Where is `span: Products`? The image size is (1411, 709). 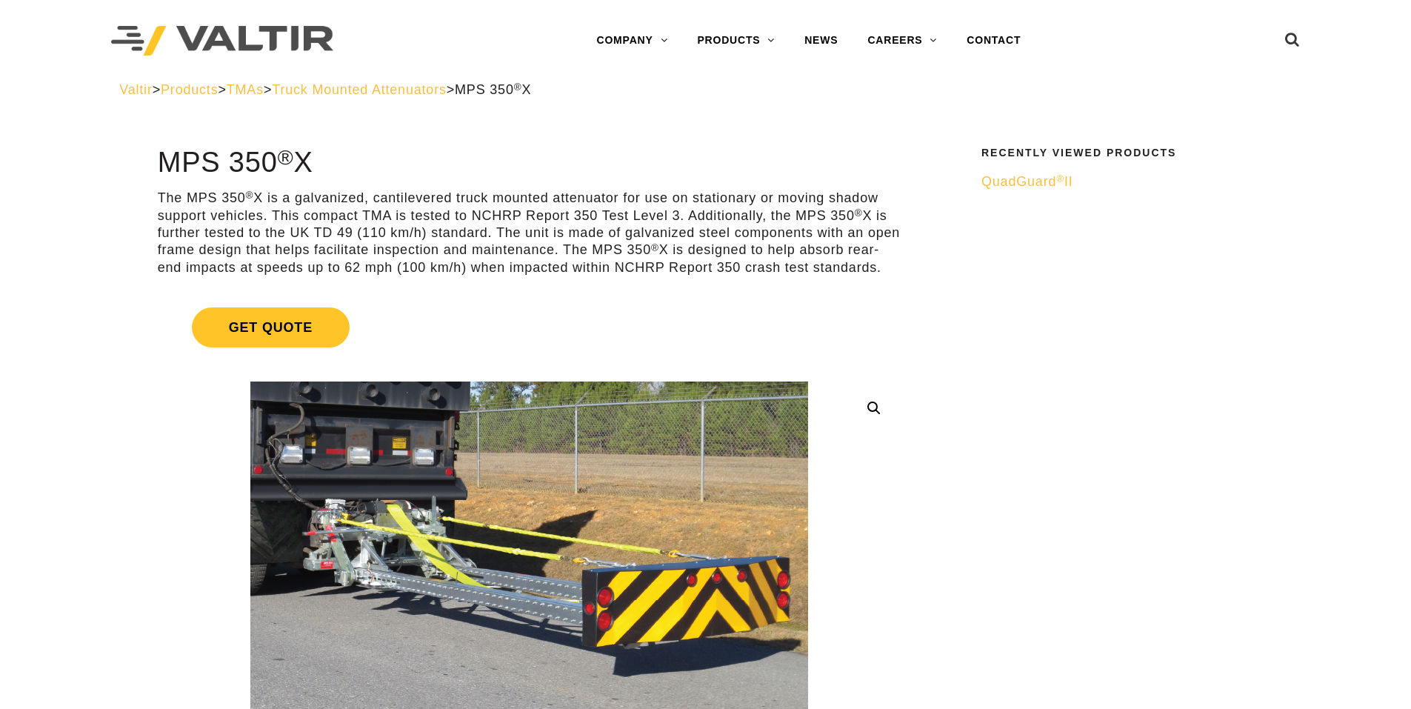 span: Products is located at coordinates (189, 90).